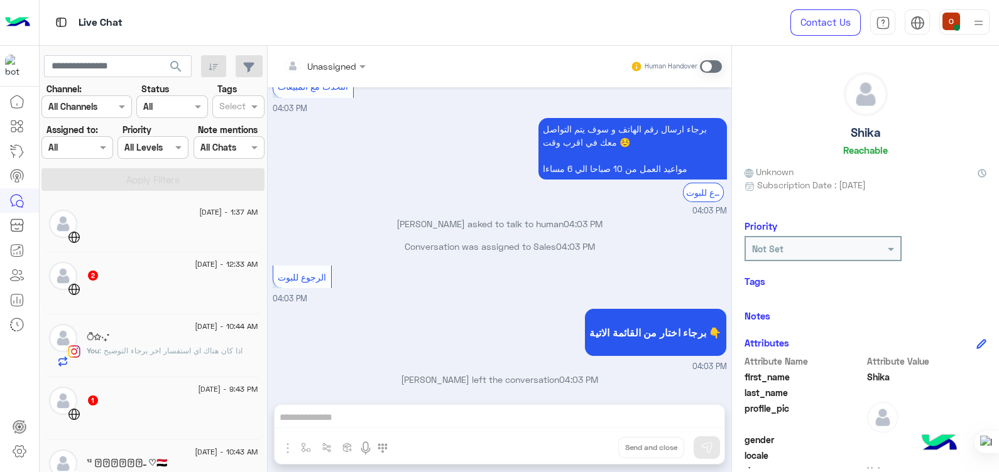 Image resolution: width=999 pixels, height=472 pixels. I want to click on h6: Priority, so click(761, 226).